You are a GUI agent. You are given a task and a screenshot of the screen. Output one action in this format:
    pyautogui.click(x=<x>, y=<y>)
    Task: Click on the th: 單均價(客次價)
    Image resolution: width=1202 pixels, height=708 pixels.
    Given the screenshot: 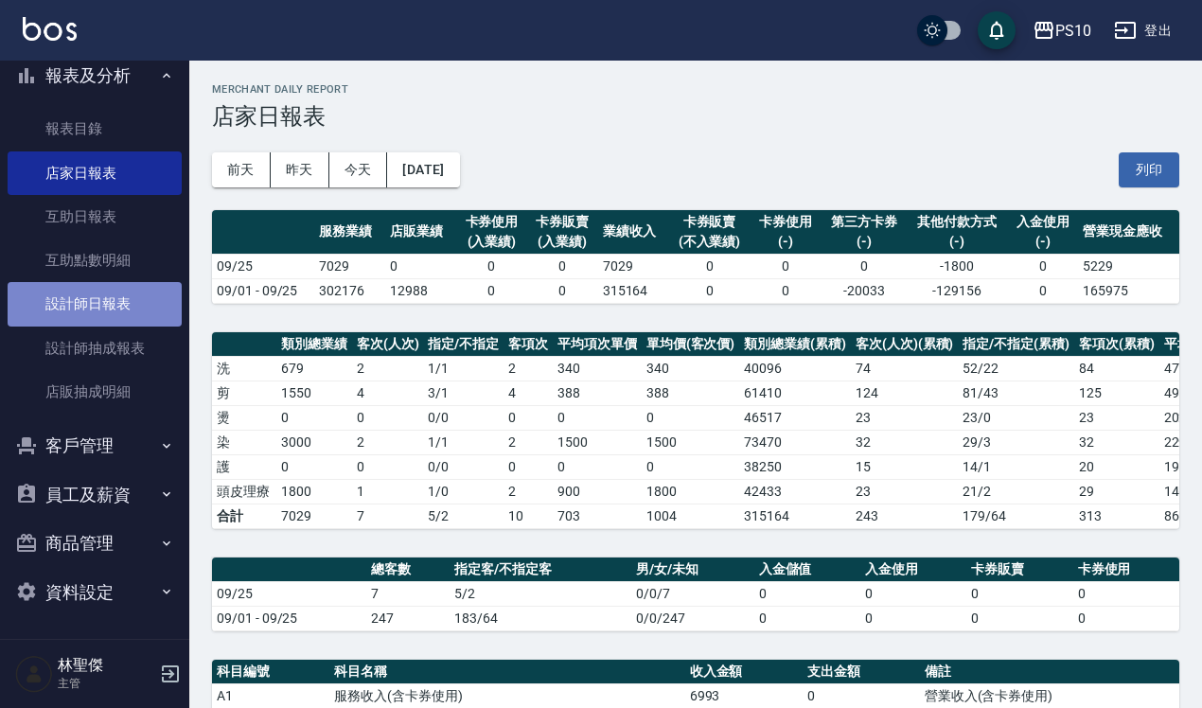 What is the action you would take?
    pyautogui.click(x=691, y=345)
    